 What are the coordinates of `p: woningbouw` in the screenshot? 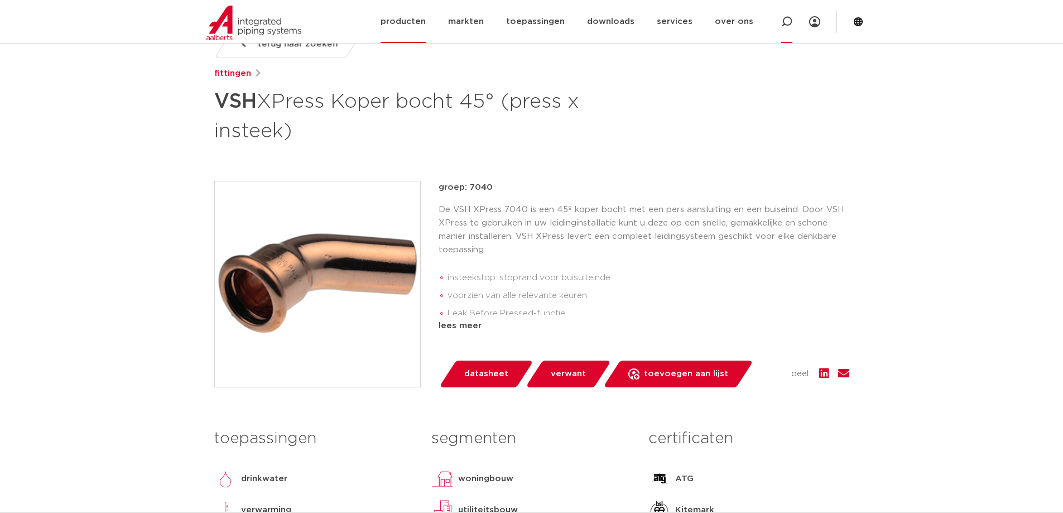 It's located at (486, 479).